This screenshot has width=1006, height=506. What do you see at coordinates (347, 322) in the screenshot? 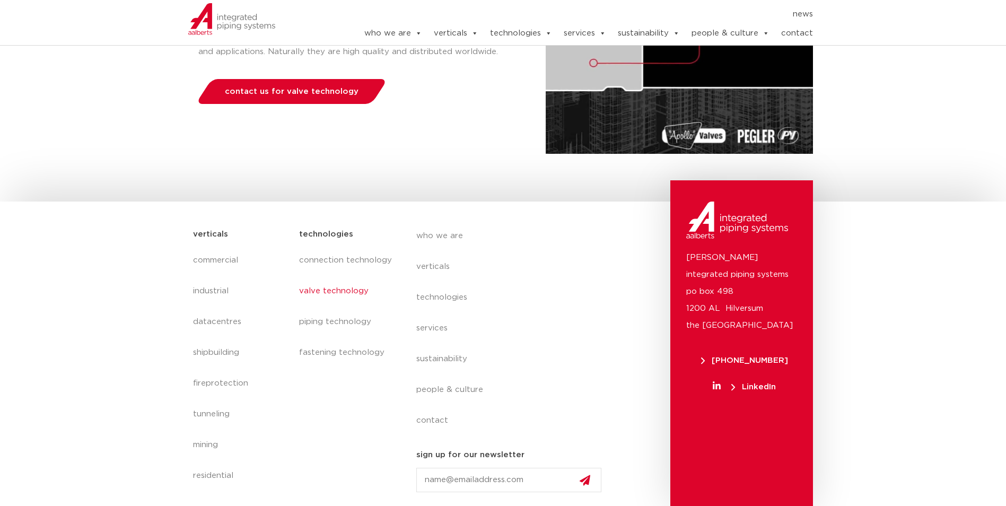
I see `a: piping technology` at bounding box center [347, 322].